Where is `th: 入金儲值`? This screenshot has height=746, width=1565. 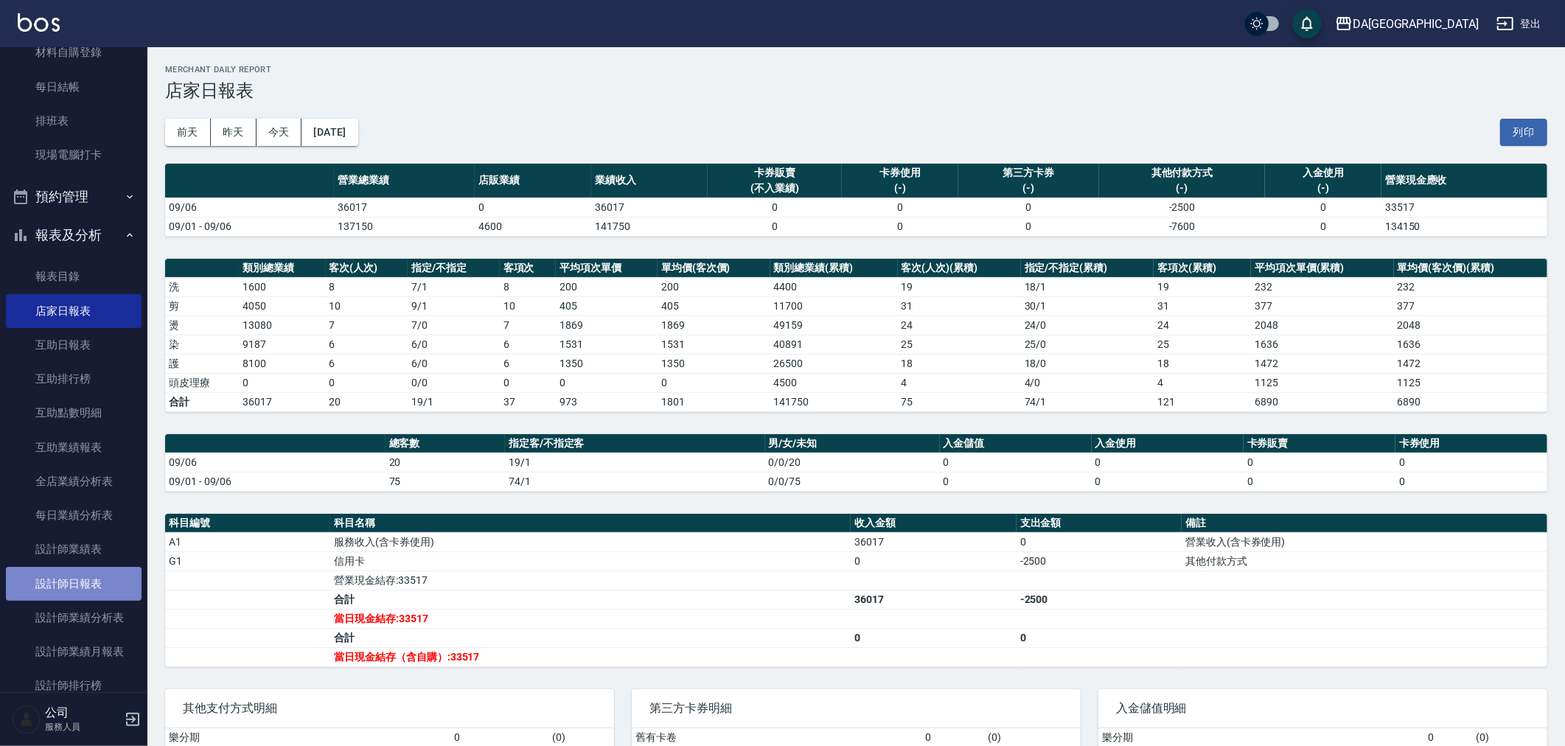
th: 入金儲值 is located at coordinates (1016, 444).